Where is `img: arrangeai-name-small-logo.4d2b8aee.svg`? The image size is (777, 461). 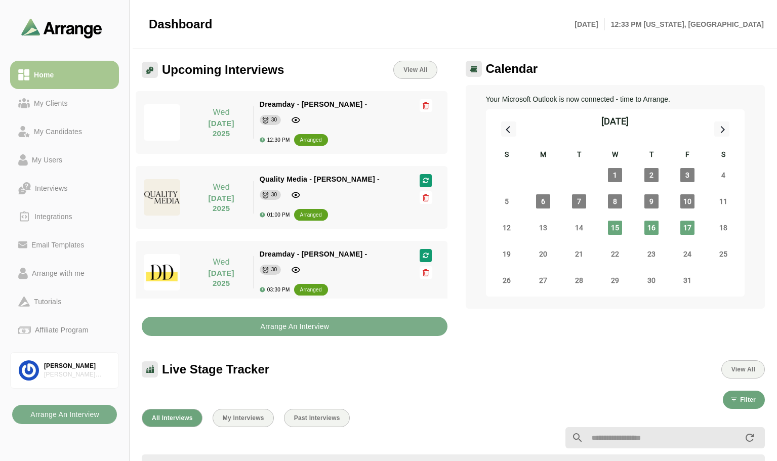
img: arrangeai-name-small-logo.4d2b8aee.svg is located at coordinates (62, 28).